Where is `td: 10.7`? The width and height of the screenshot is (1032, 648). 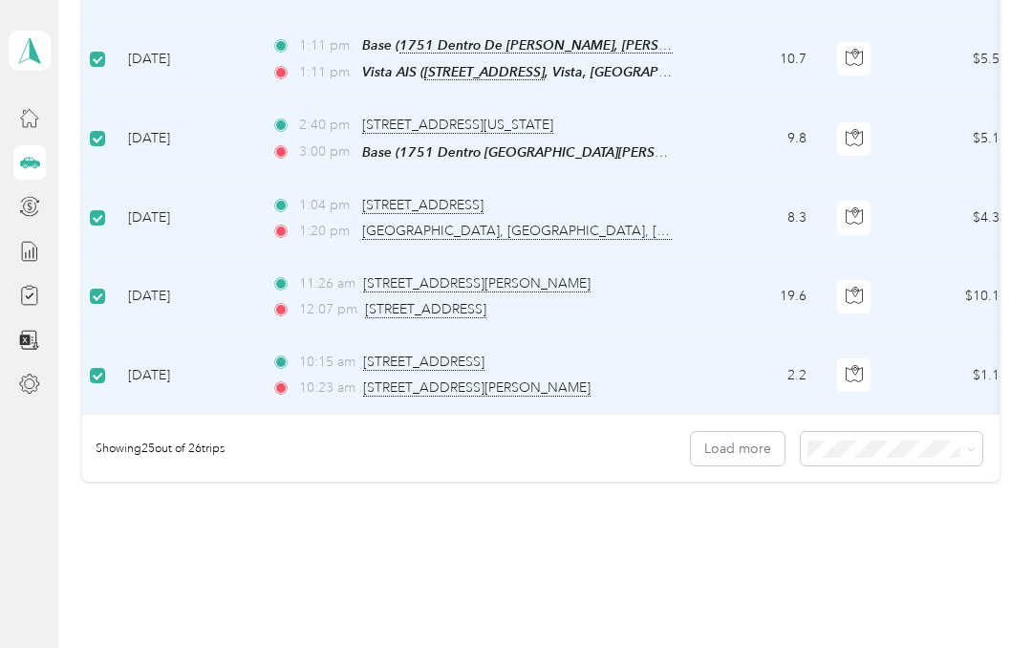 td: 10.7 is located at coordinates (759, 59).